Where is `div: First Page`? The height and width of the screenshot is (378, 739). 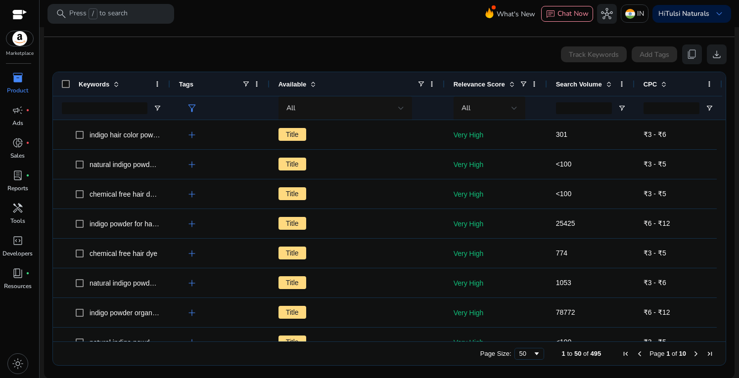
div: First Page is located at coordinates (626, 354).